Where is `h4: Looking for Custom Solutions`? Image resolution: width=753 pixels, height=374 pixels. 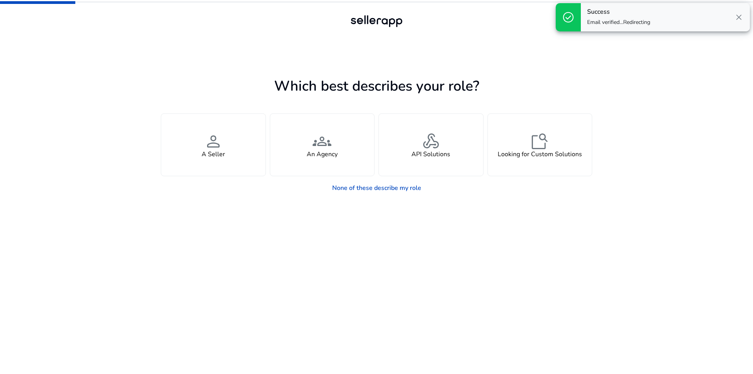
h4: Looking for Custom Solutions is located at coordinates (540, 154).